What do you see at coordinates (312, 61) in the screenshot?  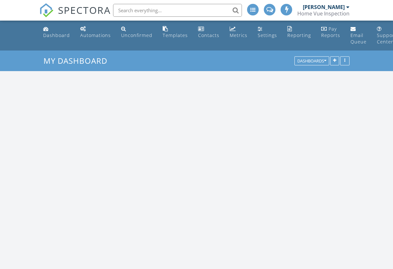 I see `button: Dashboards` at bounding box center [312, 61].